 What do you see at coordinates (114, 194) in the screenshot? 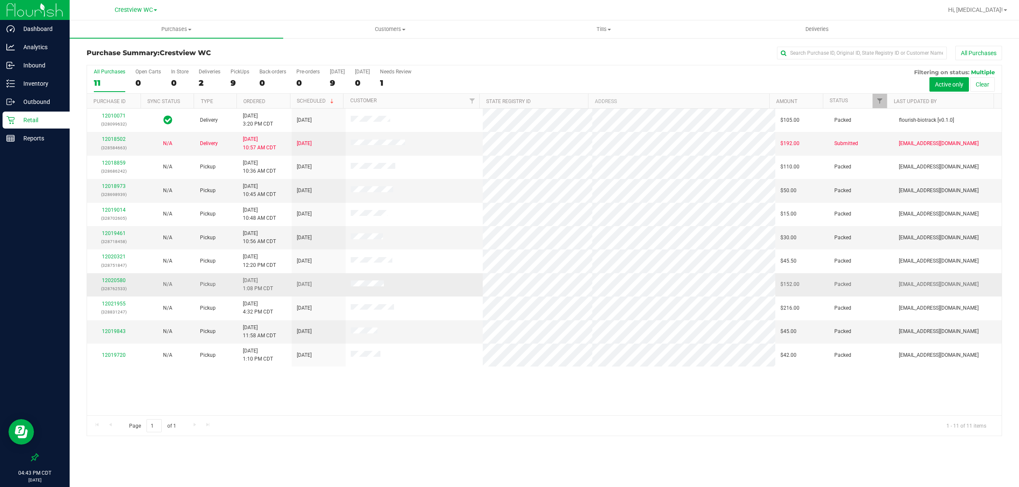
I see `p: (328698939)` at bounding box center [114, 194].